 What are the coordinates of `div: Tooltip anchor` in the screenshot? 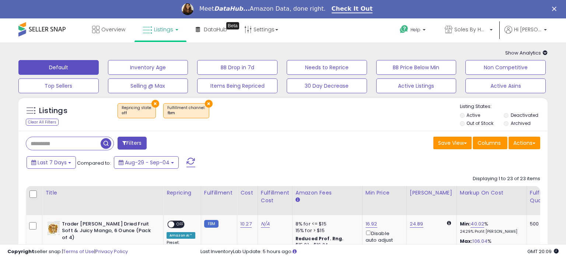 It's located at (232, 26).